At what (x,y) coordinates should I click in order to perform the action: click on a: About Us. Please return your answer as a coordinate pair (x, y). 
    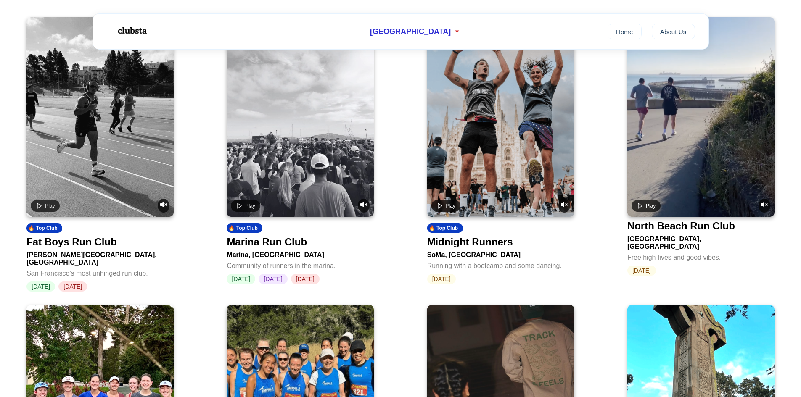
    Looking at the image, I should click on (673, 32).